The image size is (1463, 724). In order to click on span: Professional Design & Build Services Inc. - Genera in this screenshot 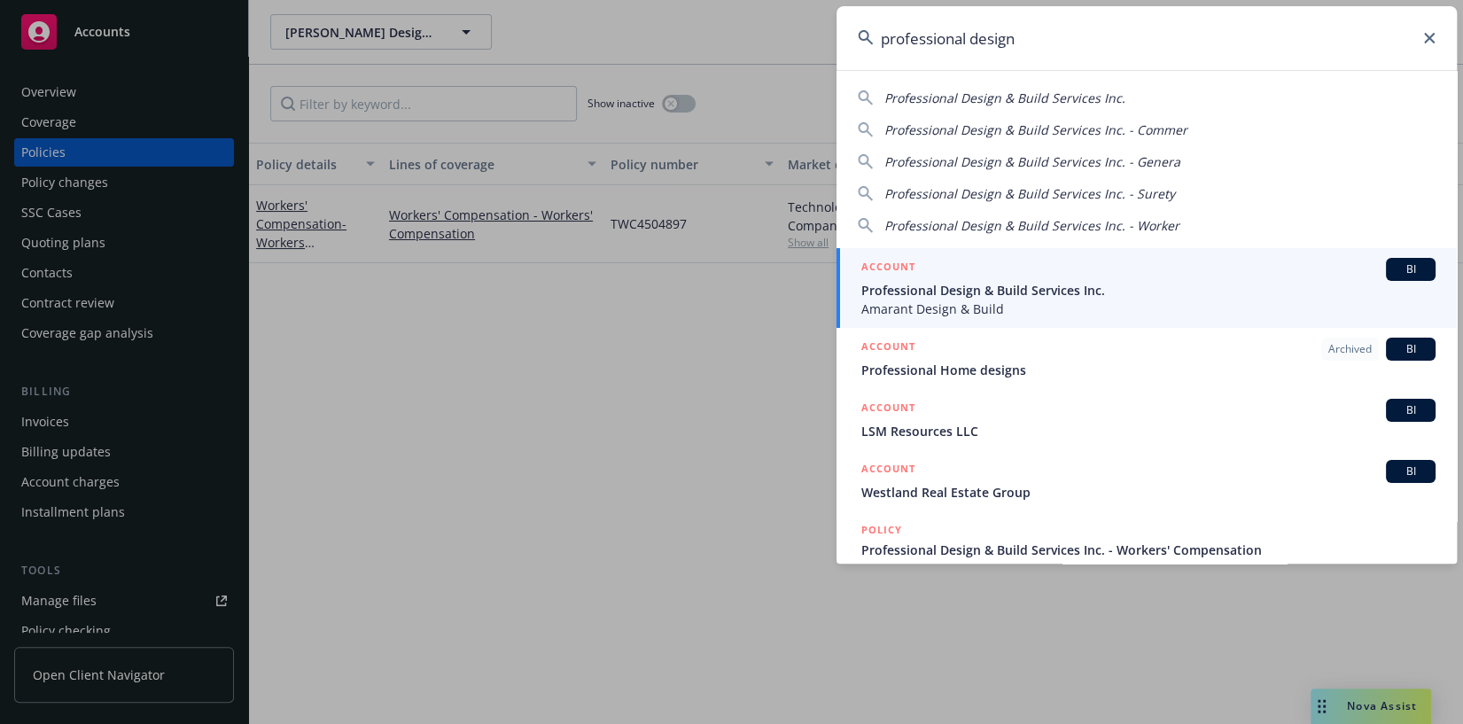, I will do `click(1032, 161)`.